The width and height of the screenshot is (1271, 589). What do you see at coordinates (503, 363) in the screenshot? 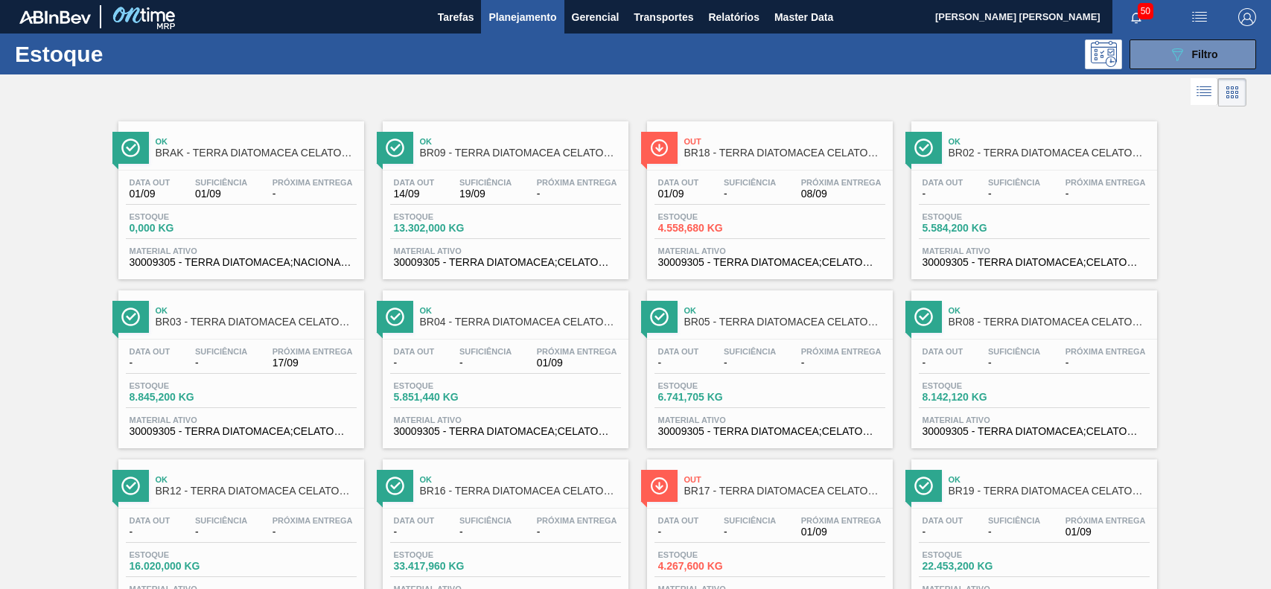
I see `a: ÍconeOkBR04 - TERRA DIATOMACEA CELATOM FW14Data out-Suficiência-Próxima Entrega01/09Estoque5.851,...` at bounding box center [503, 363].